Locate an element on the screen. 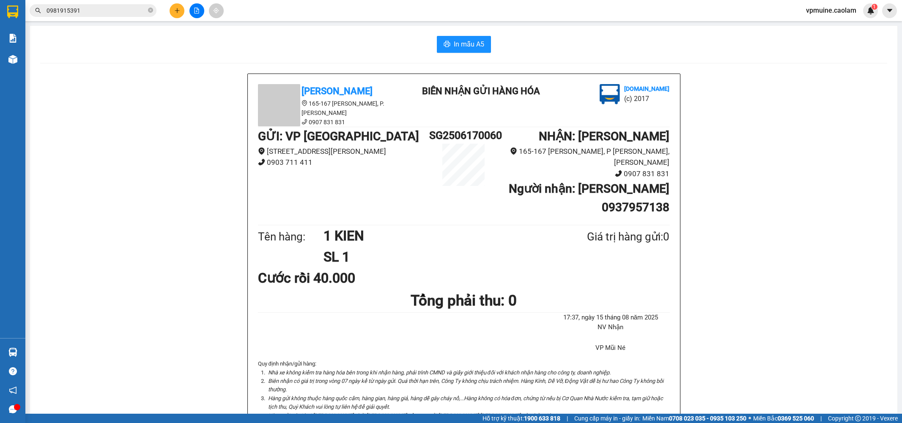 The image size is (902, 423). span: aim is located at coordinates (216, 11).